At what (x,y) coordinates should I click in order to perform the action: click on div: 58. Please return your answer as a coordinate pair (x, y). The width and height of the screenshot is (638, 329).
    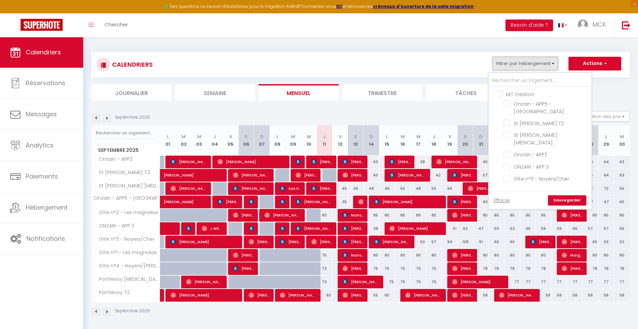
    Looking at the image, I should click on (606, 296).